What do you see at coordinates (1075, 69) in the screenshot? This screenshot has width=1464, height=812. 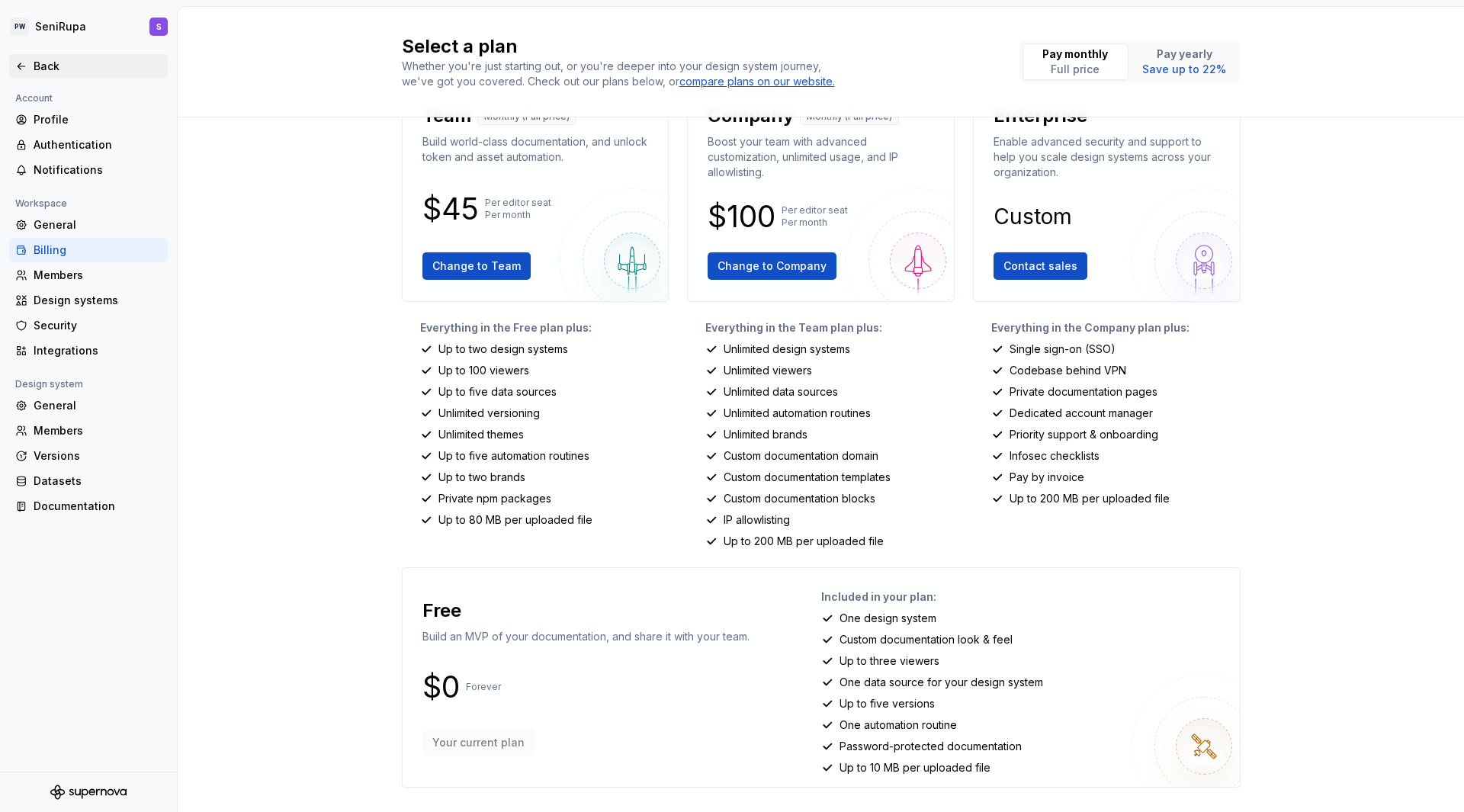 I see `p: Full price` at bounding box center [1075, 69].